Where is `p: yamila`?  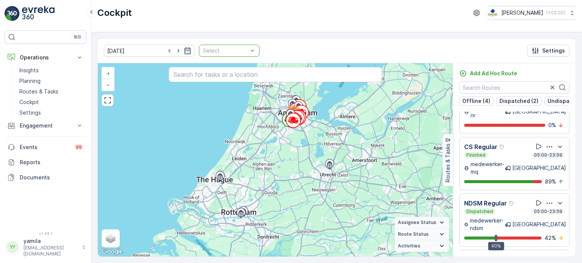
p: yamila is located at coordinates (51, 241).